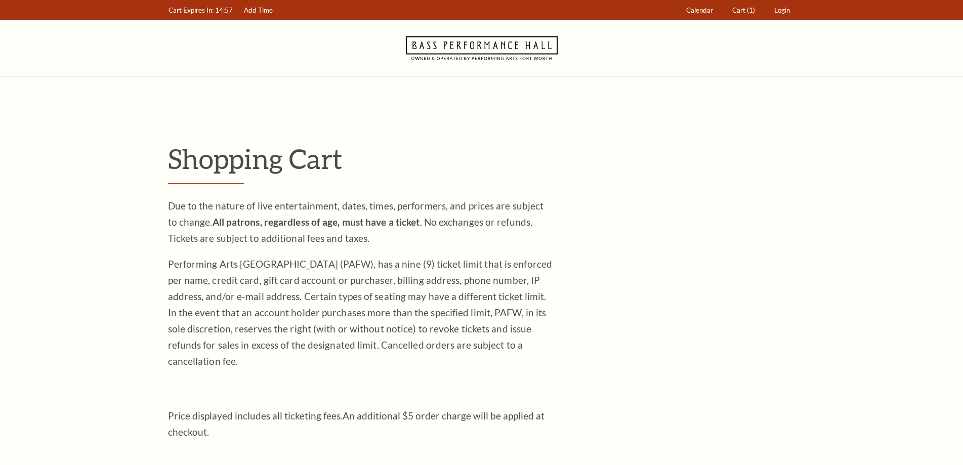 This screenshot has width=963, height=465. I want to click on span: Cart, so click(739, 10).